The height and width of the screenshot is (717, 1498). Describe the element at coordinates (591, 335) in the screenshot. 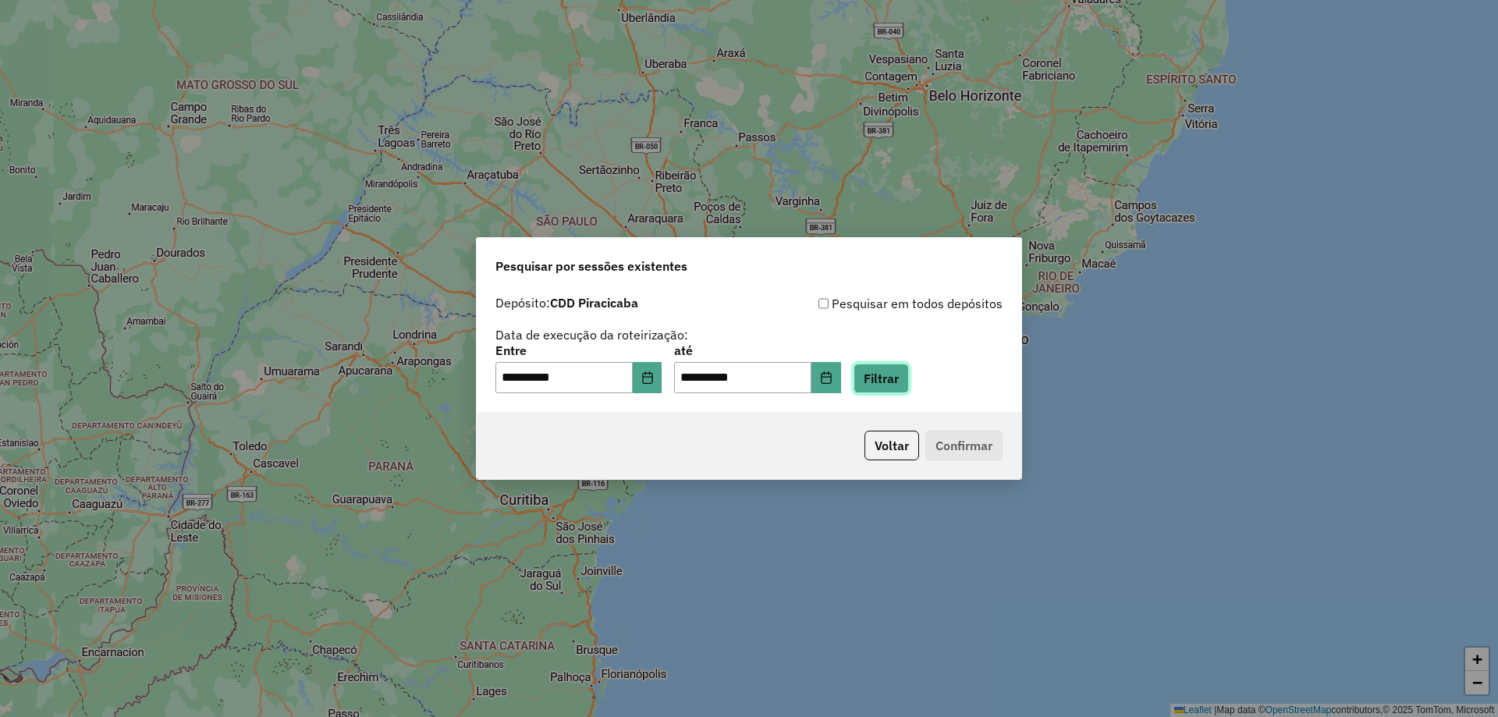

I see `label: Data de execução da roteirização:` at that location.